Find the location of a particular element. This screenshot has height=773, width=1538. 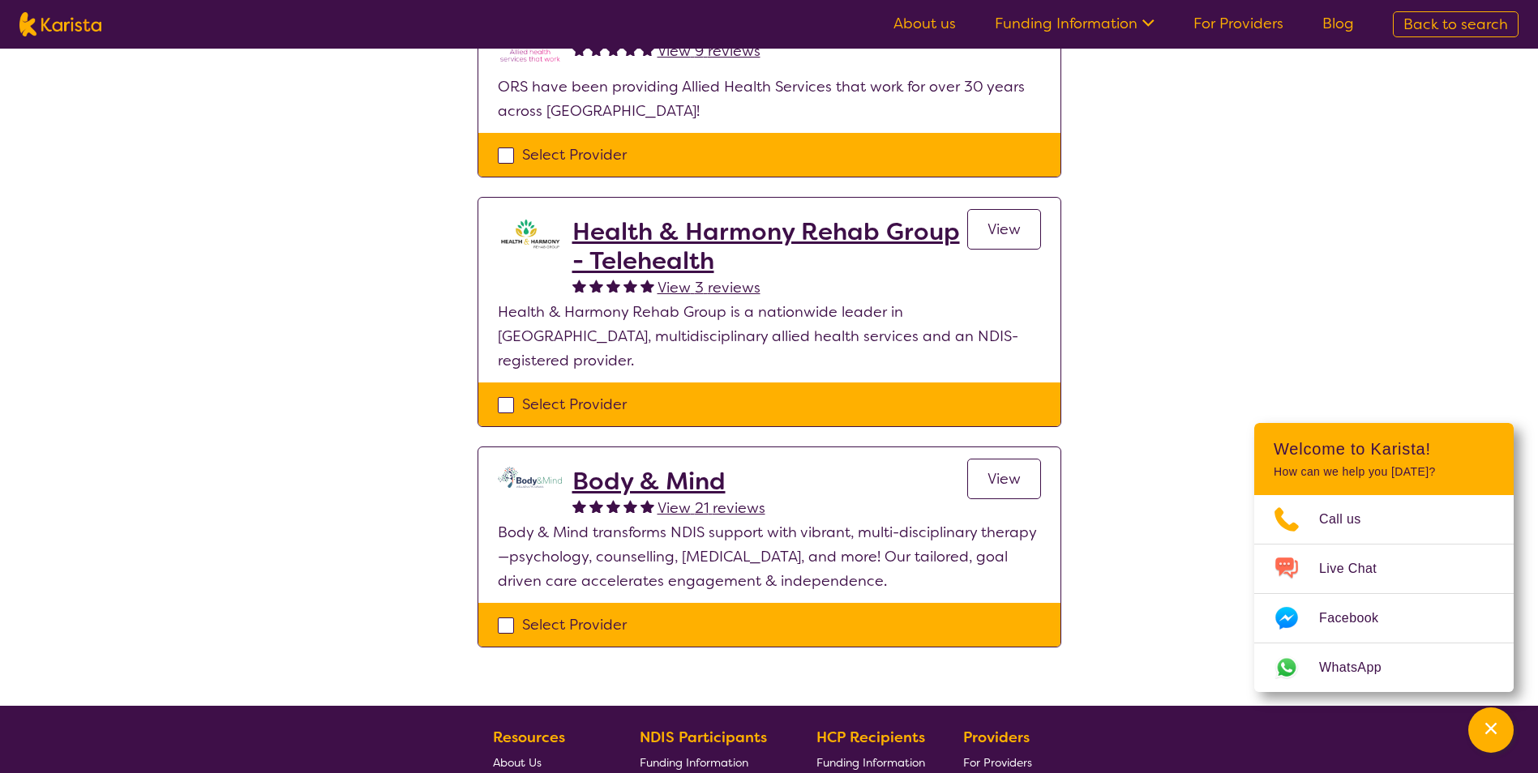

b: Providers is located at coordinates (996, 738).